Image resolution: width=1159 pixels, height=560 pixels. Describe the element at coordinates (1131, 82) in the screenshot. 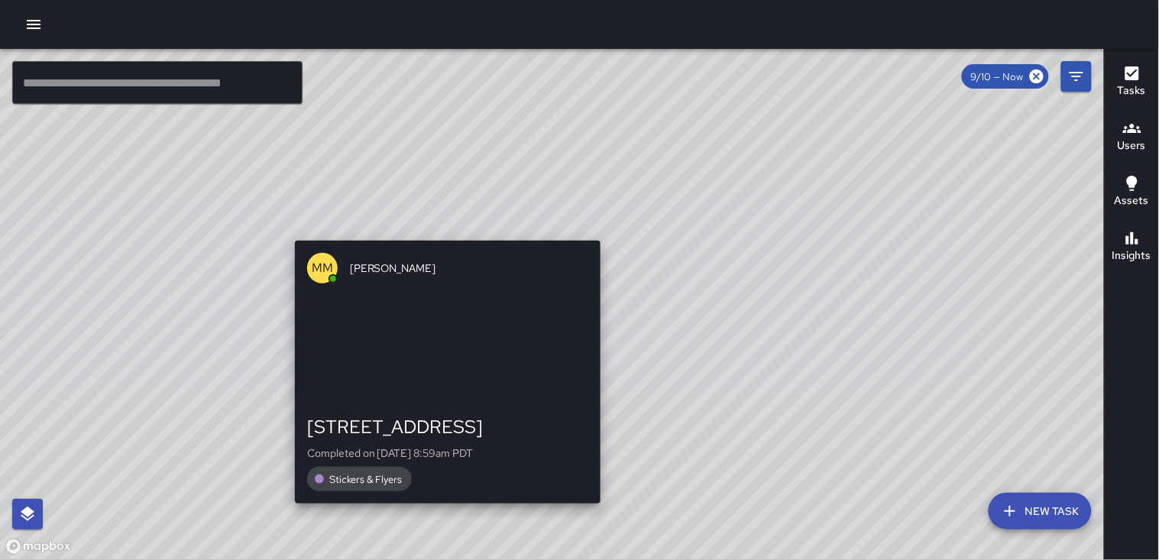

I see `button: Tasks` at that location.